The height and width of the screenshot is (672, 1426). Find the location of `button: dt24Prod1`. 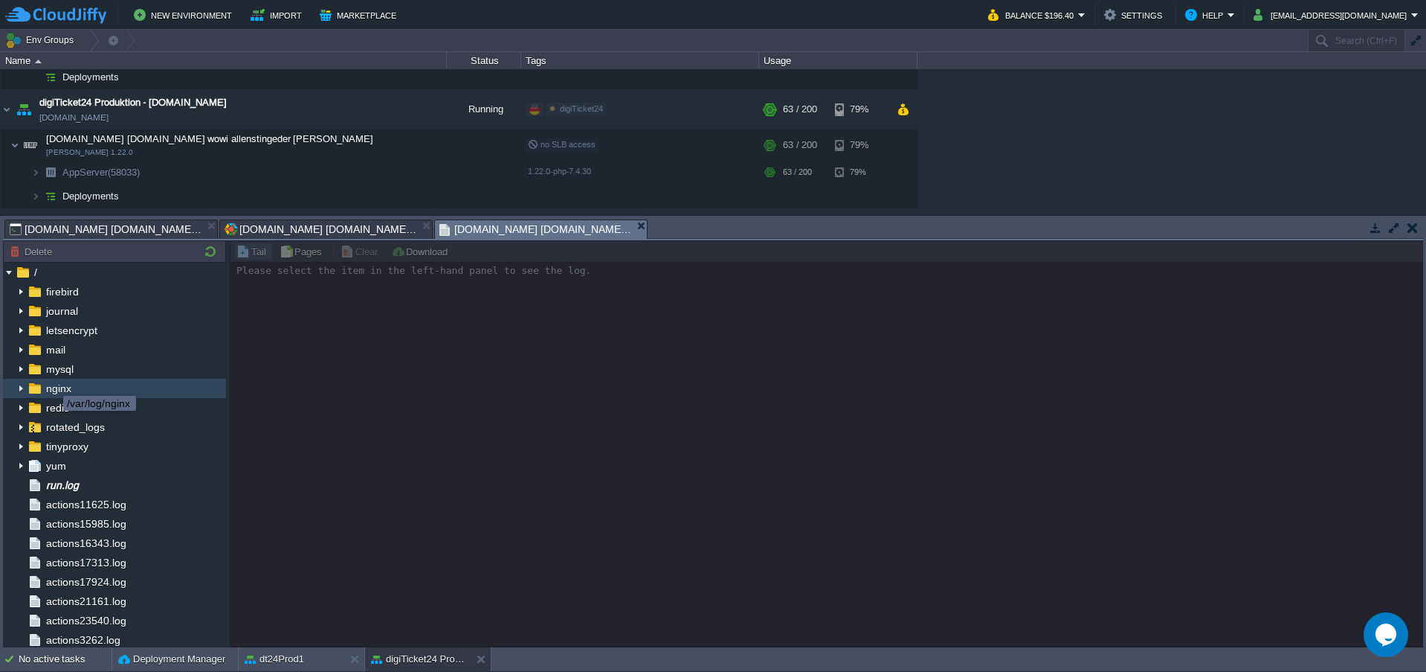

button: dt24Prod1 is located at coordinates (274, 659).